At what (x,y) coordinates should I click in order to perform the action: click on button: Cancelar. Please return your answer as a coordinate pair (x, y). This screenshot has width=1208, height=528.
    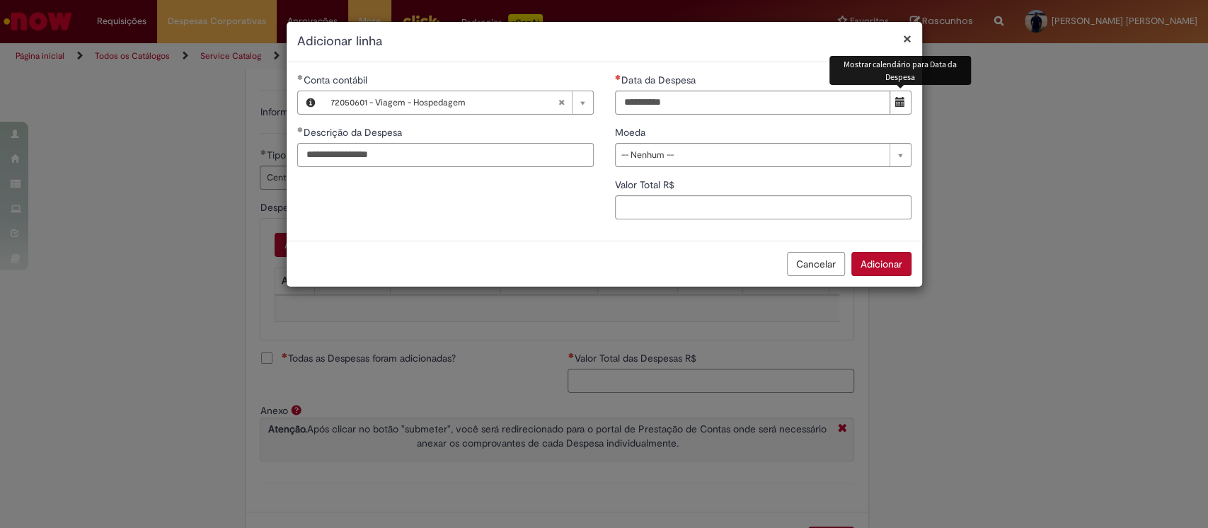
    Looking at the image, I should click on (816, 264).